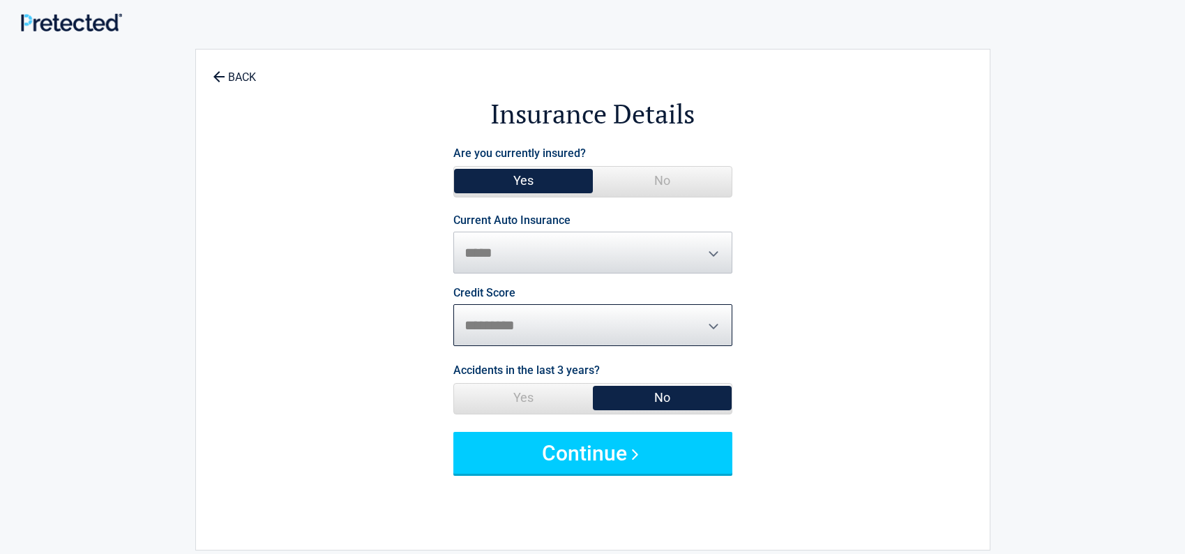 The width and height of the screenshot is (1185, 554). I want to click on label: Are you currently insured?, so click(519, 153).